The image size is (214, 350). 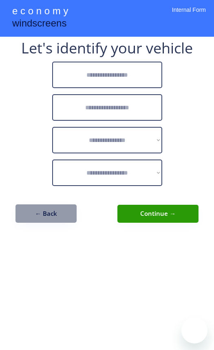 What do you see at coordinates (39, 24) in the screenshot?
I see `div: windscreens` at bounding box center [39, 24].